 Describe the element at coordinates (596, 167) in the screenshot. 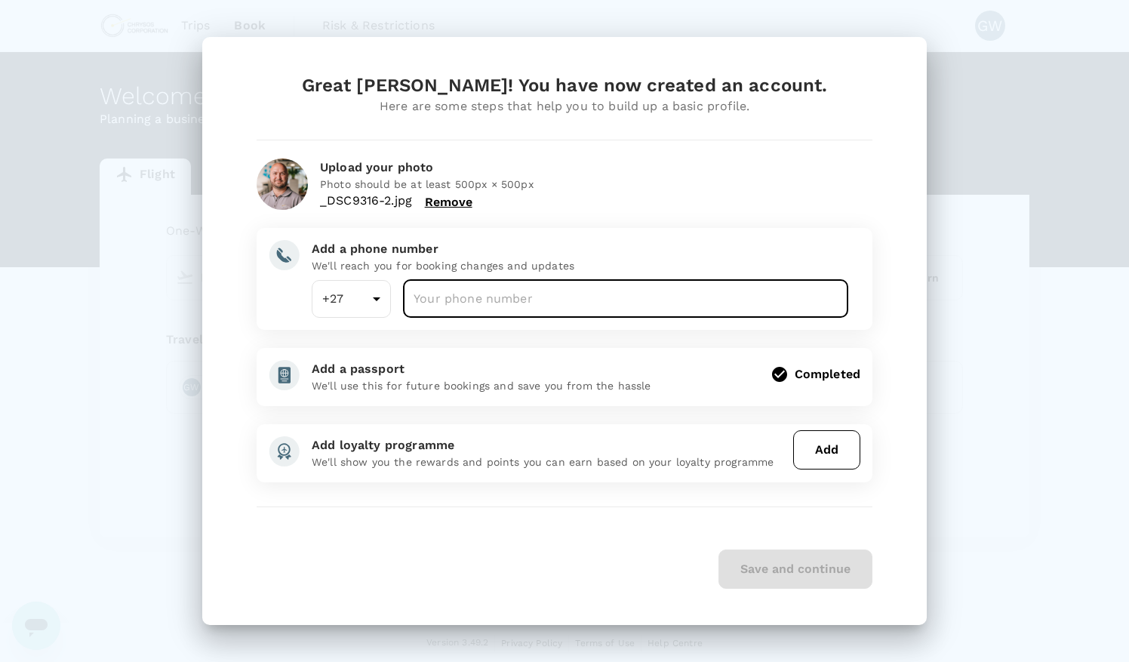

I see `div: Upload your photo` at that location.